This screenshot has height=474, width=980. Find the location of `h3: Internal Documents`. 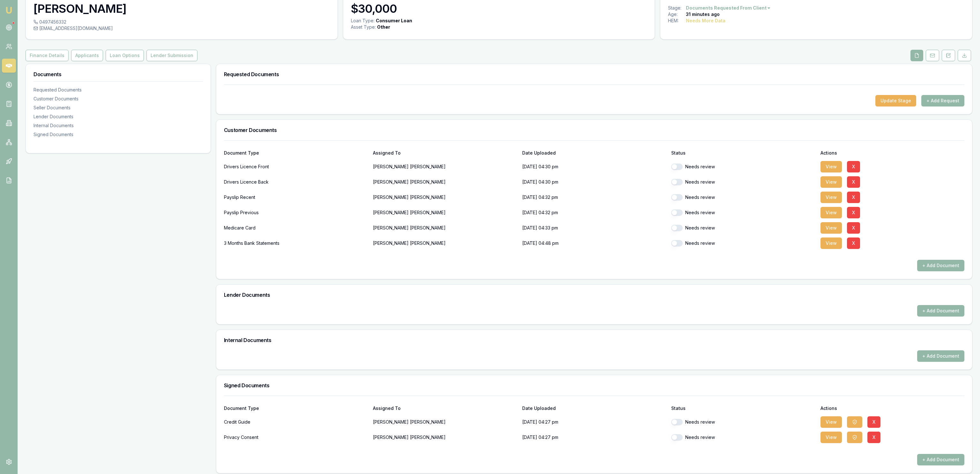

h3: Internal Documents is located at coordinates (594, 340).